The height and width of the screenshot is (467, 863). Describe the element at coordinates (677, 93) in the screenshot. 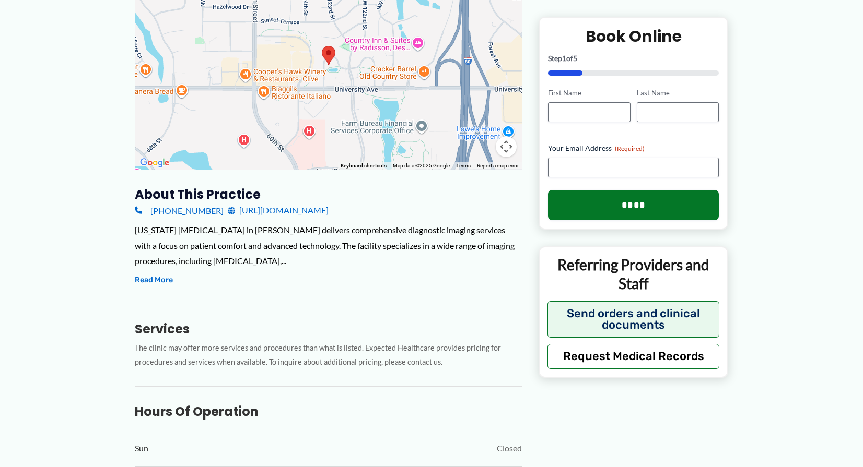

I see `label: Last Name` at that location.